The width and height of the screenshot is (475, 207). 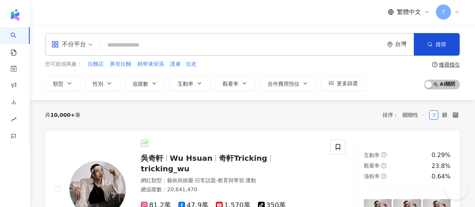 I want to click on span: 拉麵店, so click(x=96, y=64).